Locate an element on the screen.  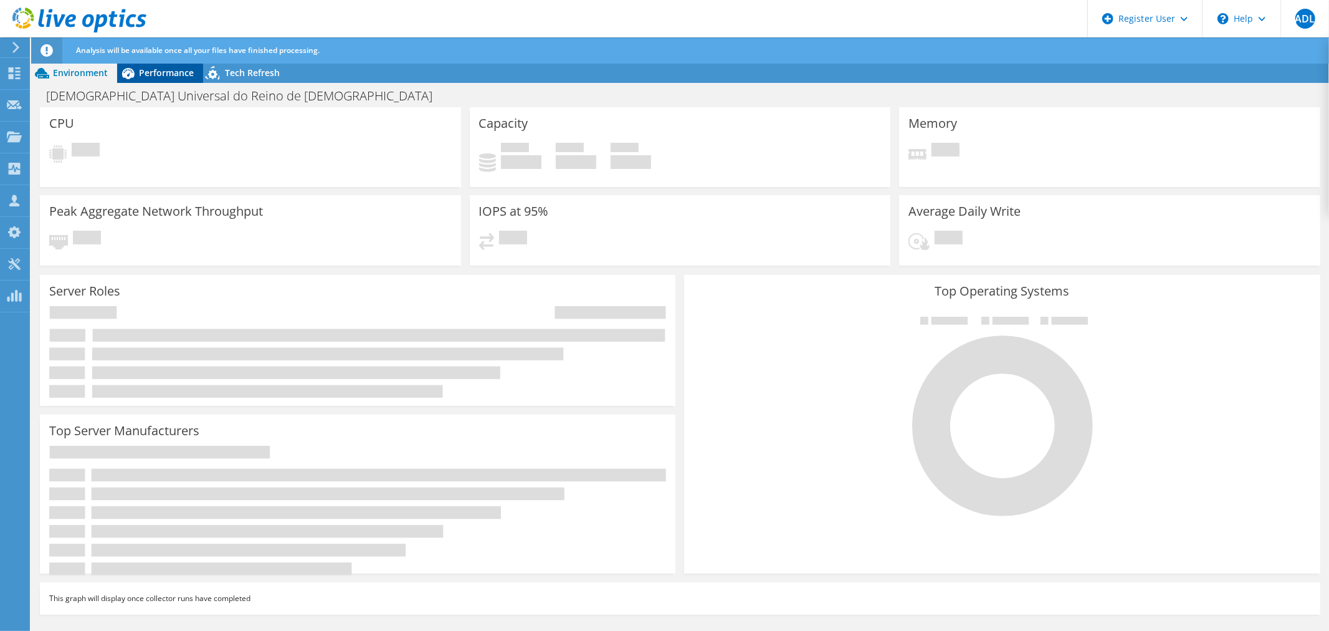
h3: Capacity is located at coordinates (504, 123).